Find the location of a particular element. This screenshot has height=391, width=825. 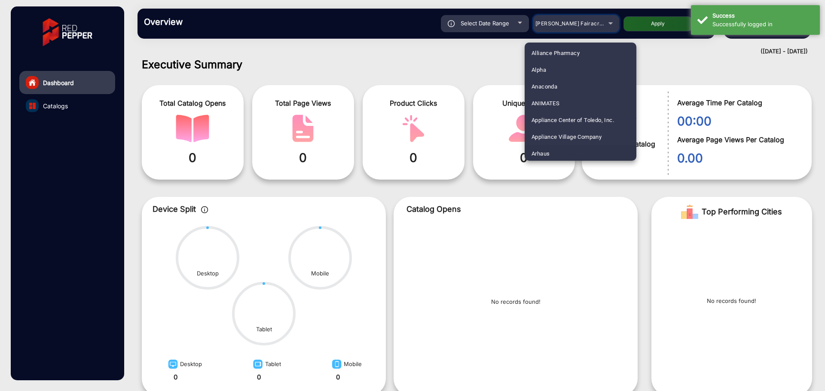

span: ANIMATES is located at coordinates (545, 103).